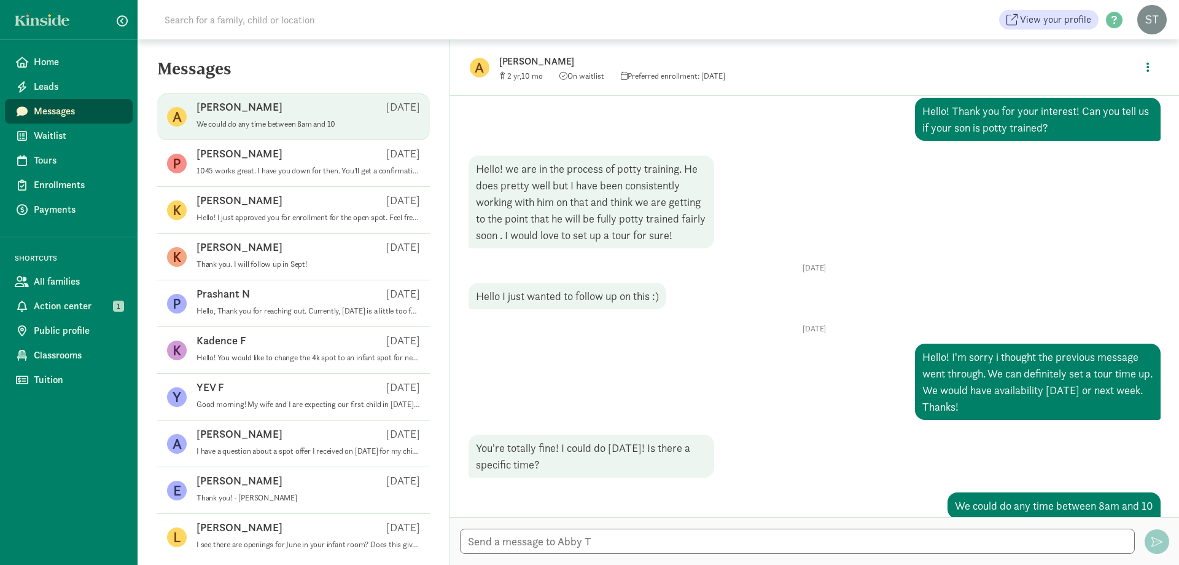 The image size is (1179, 565). I want to click on a: Tours, so click(69, 160).